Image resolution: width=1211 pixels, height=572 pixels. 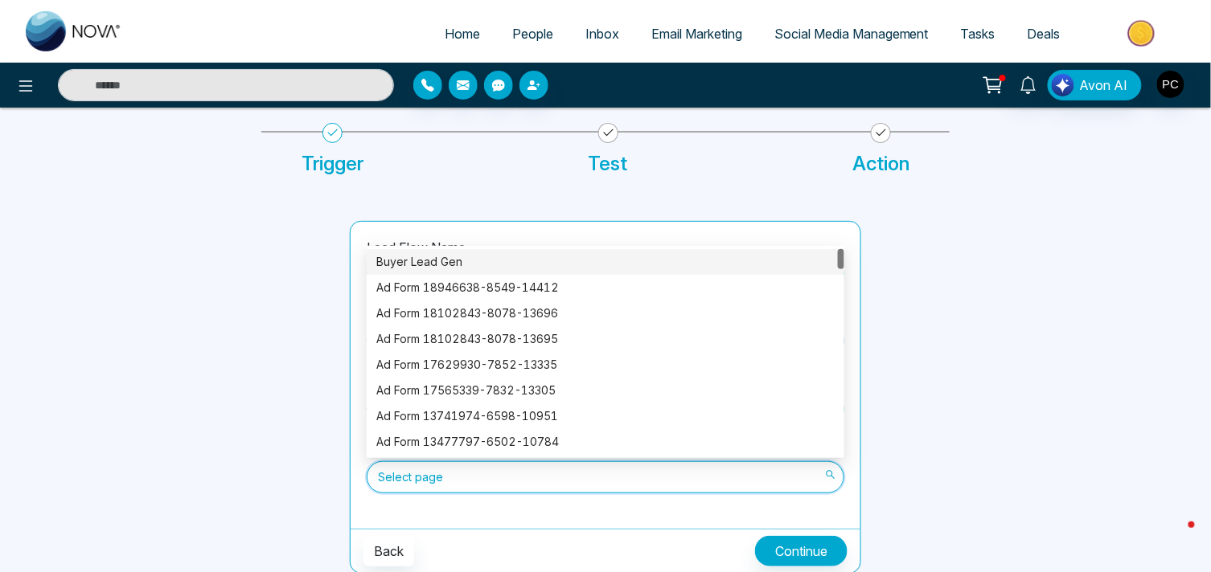 What do you see at coordinates (74, 31) in the screenshot?
I see `img: Nova CRM Logo` at bounding box center [74, 31].